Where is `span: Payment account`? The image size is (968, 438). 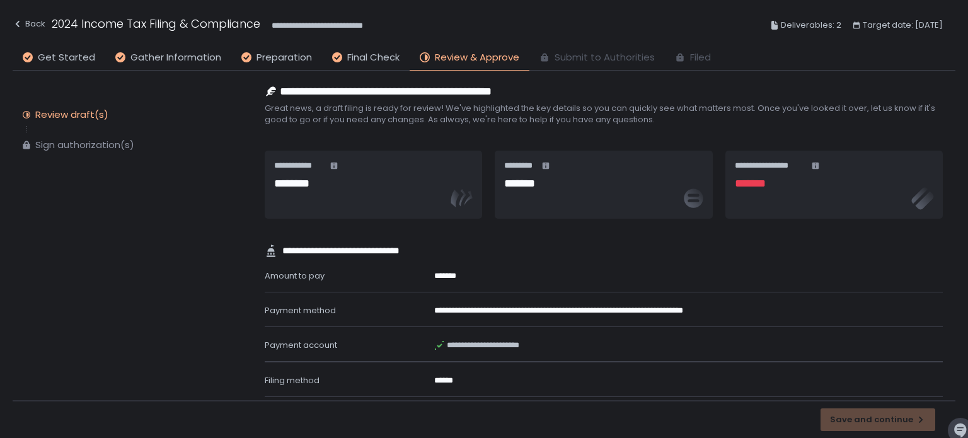 span: Payment account is located at coordinates (301, 345).